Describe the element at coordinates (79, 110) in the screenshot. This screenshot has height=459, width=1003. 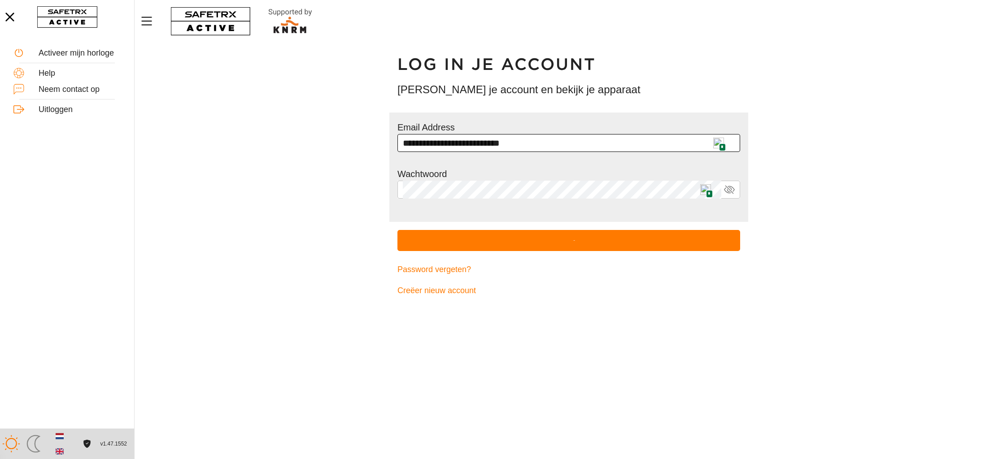
I see `div: Uitloggen` at that location.